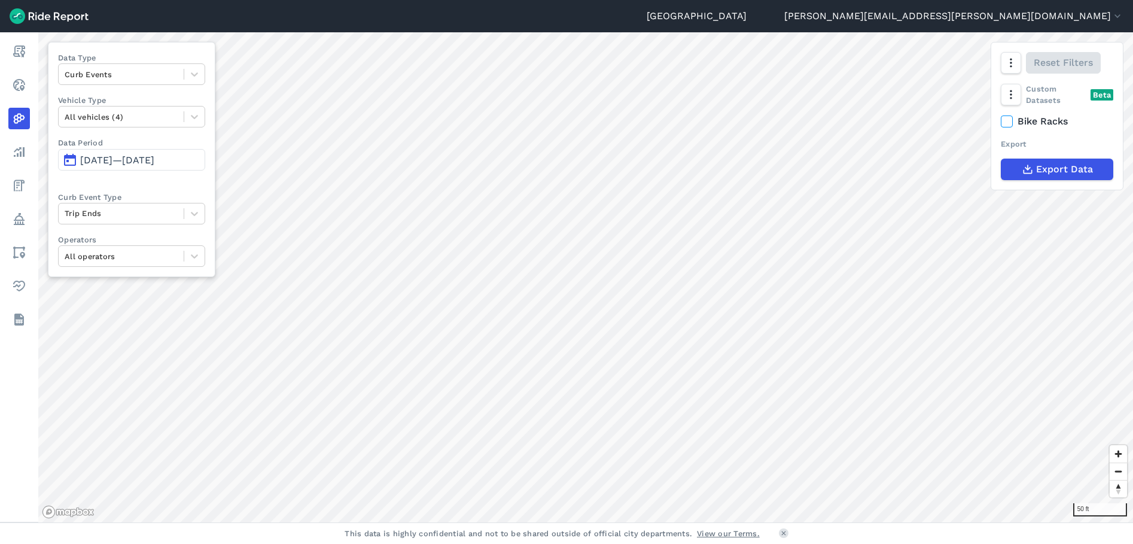 The width and height of the screenshot is (1133, 544). What do you see at coordinates (19, 252) in the screenshot?
I see `a: Areas` at bounding box center [19, 252].